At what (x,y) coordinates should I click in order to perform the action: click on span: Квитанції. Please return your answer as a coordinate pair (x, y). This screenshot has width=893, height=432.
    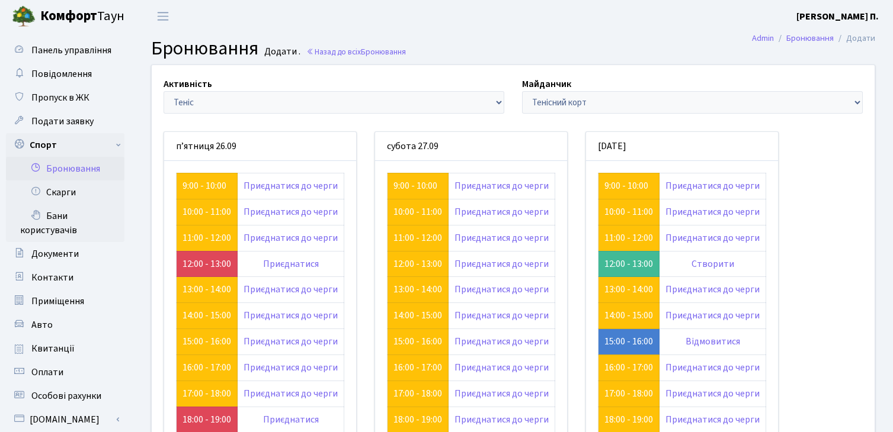
    Looking at the image, I should click on (53, 349).